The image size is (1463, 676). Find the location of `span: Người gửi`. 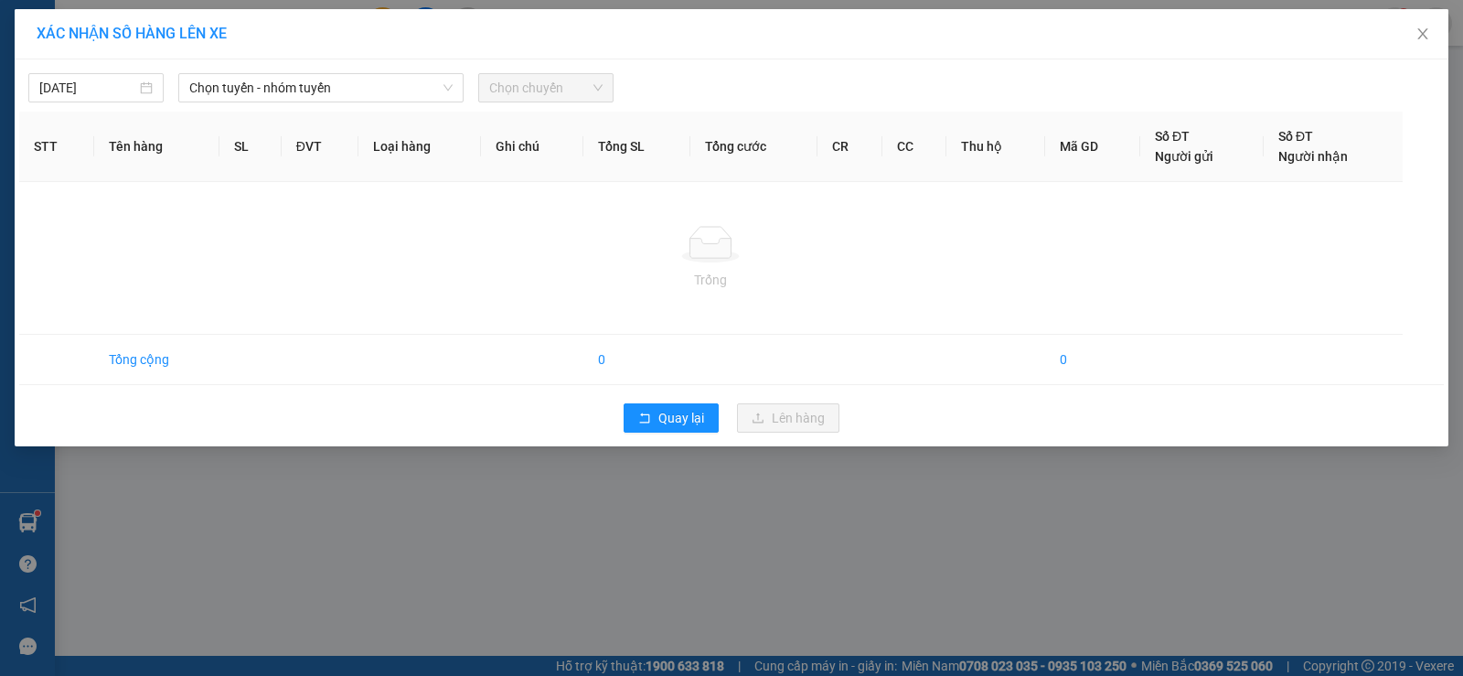

span: Người gửi is located at coordinates (1184, 156).